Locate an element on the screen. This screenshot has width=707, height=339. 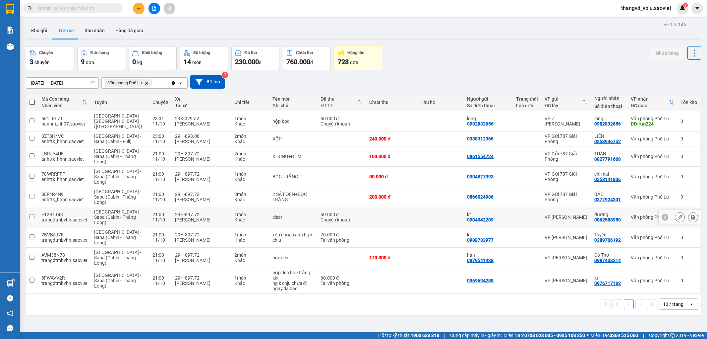
div: ĐC giao is located at coordinates (650, 105).